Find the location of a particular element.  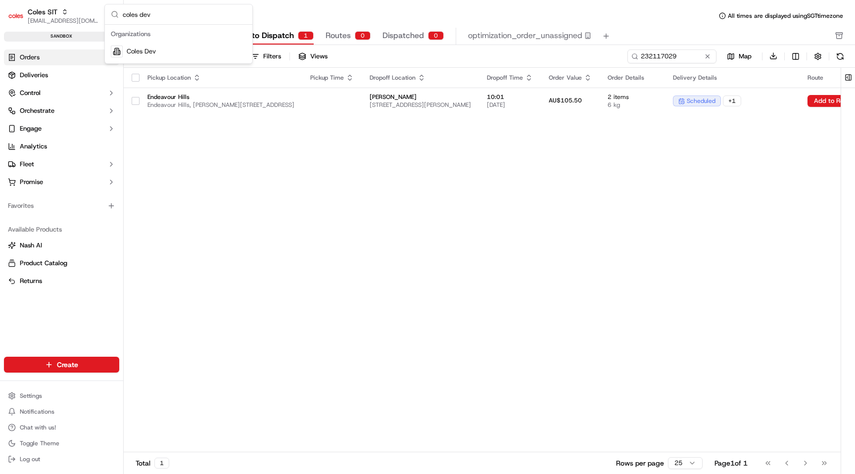

div: Dropoff Time is located at coordinates (509, 78).